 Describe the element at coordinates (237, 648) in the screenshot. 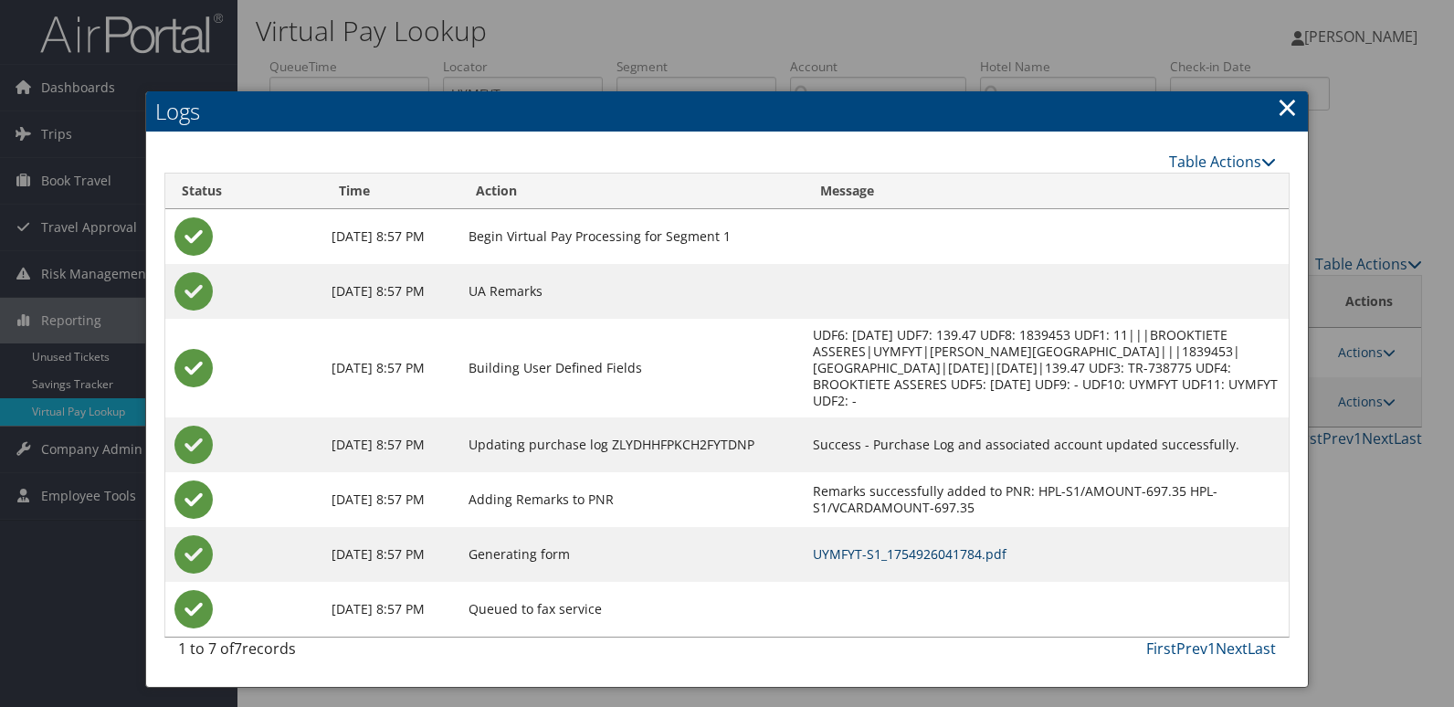

I see `span: 7` at that location.